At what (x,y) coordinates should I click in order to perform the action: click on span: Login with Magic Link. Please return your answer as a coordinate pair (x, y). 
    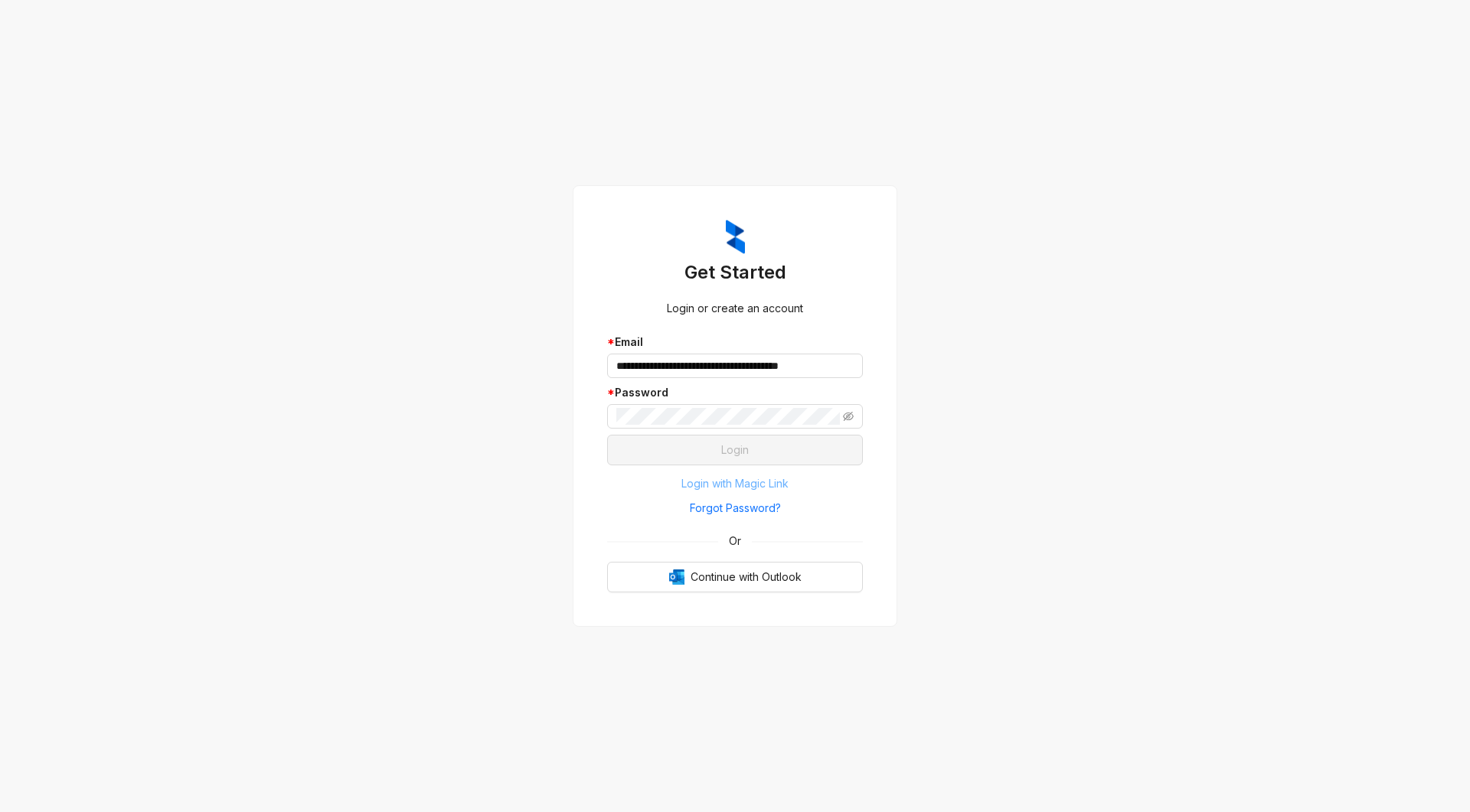
    Looking at the image, I should click on (735, 484).